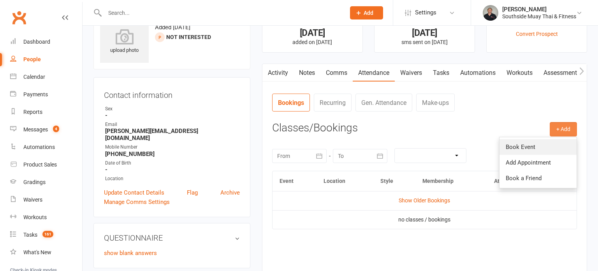 The width and height of the screenshot is (598, 271). Describe the element at coordinates (34, 182) in the screenshot. I see `div: Gradings` at that location.